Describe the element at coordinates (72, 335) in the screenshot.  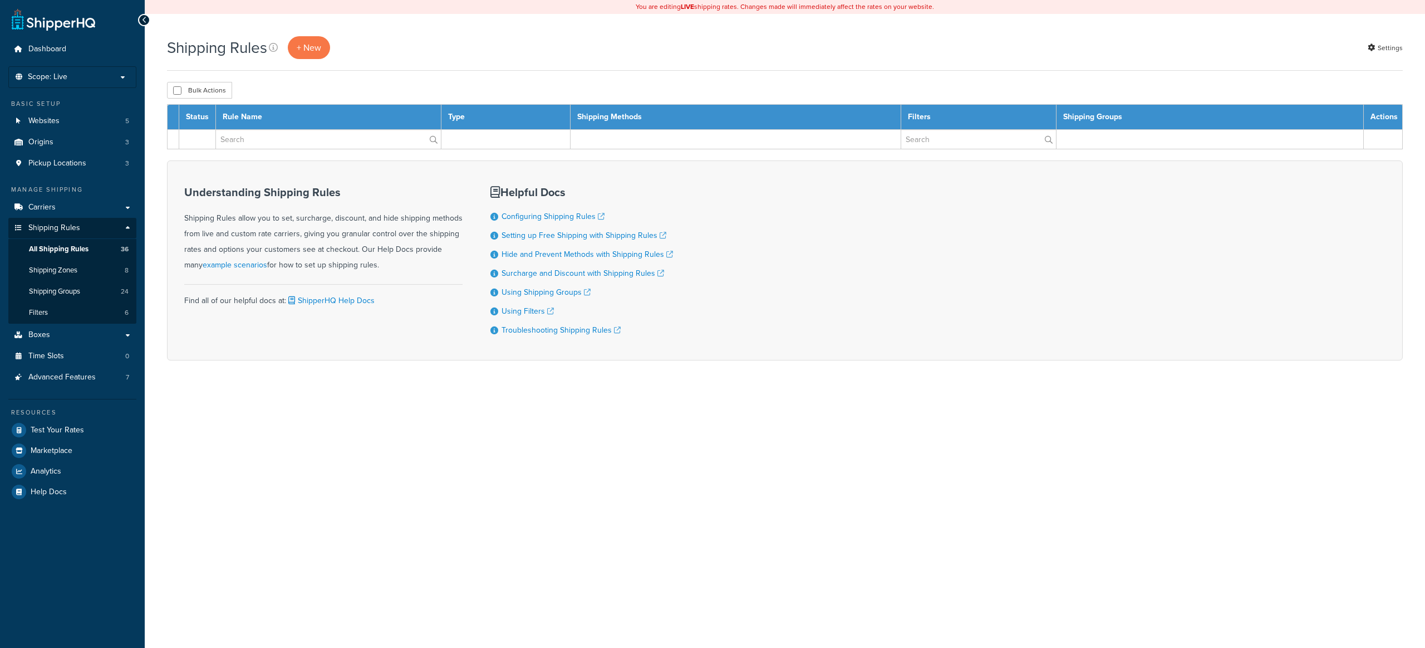
I see `a: Boxes` at that location.